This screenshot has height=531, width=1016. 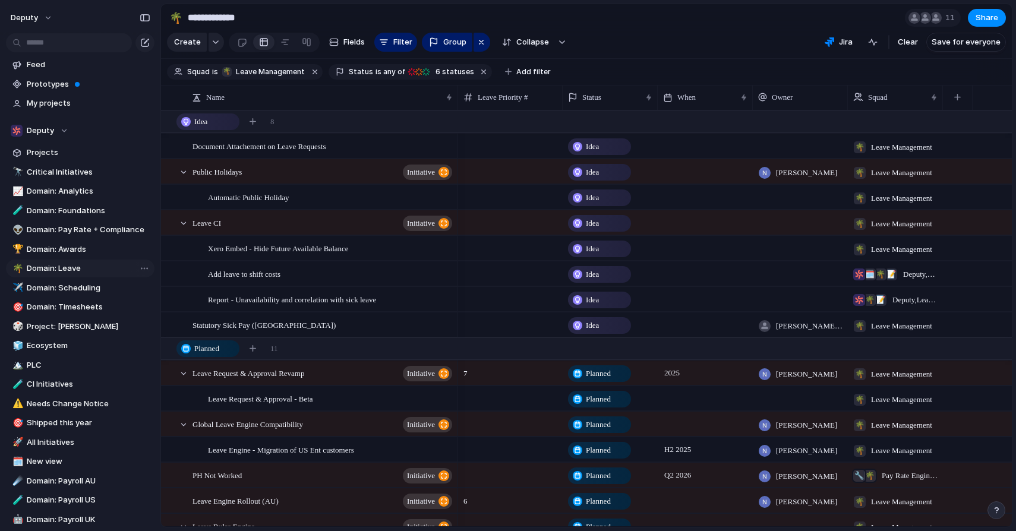 I want to click on span: Pay Rate Engine , Leave Management, so click(x=910, y=476).